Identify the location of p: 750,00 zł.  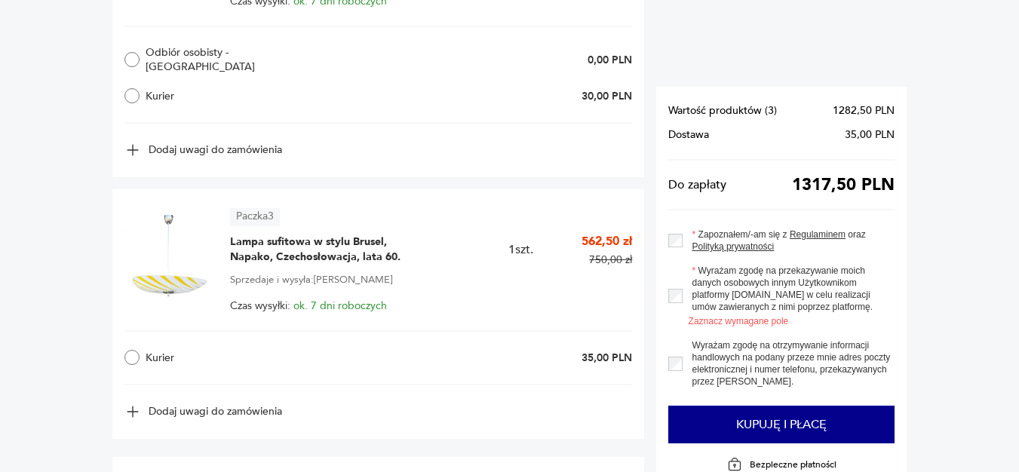
(610, 259).